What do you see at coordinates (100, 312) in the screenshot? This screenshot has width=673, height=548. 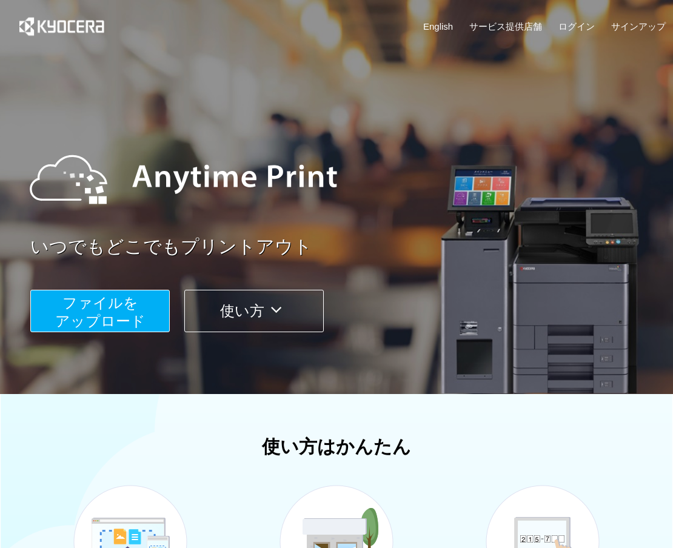 I see `span: ファイルを ​​アップロード` at bounding box center [100, 312].